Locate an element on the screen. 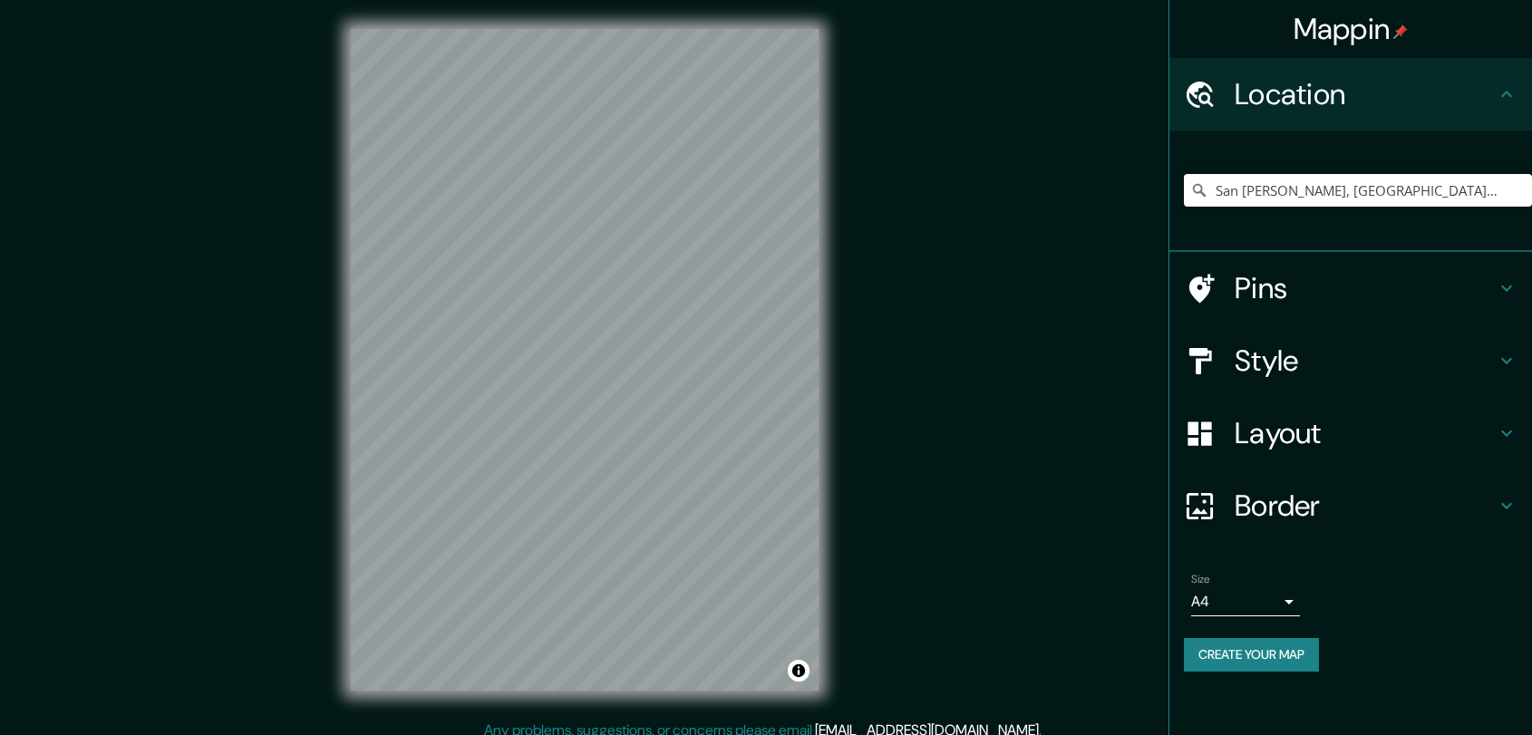 This screenshot has height=735, width=1532. button: Create your map is located at coordinates (1251, 655).